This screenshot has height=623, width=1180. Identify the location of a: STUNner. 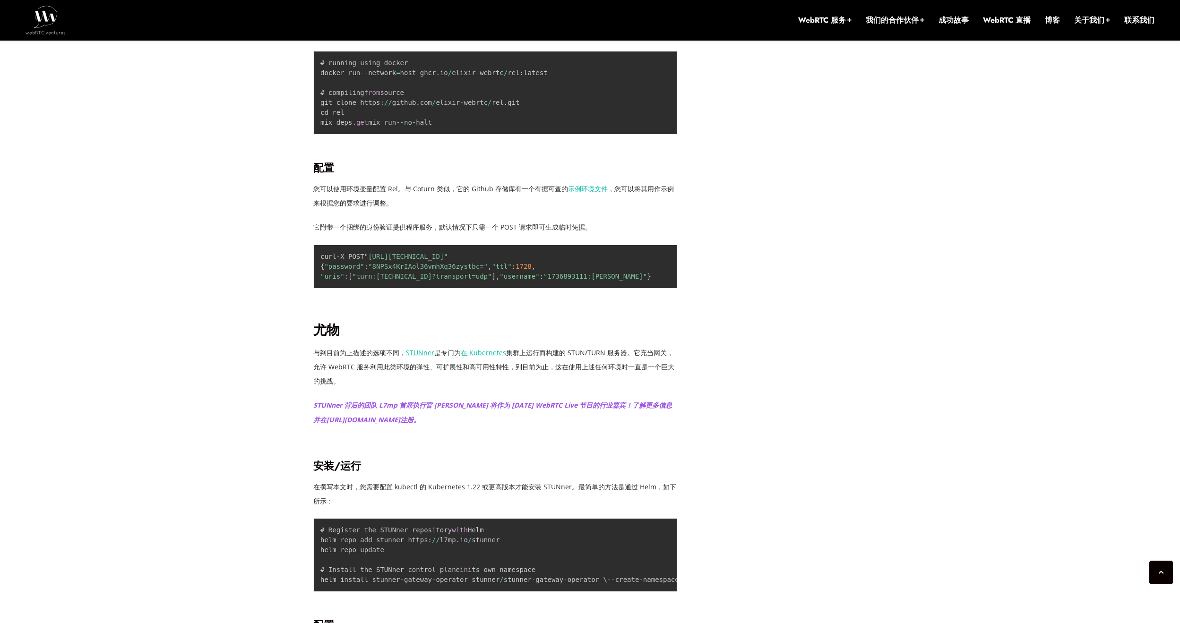
(420, 353).